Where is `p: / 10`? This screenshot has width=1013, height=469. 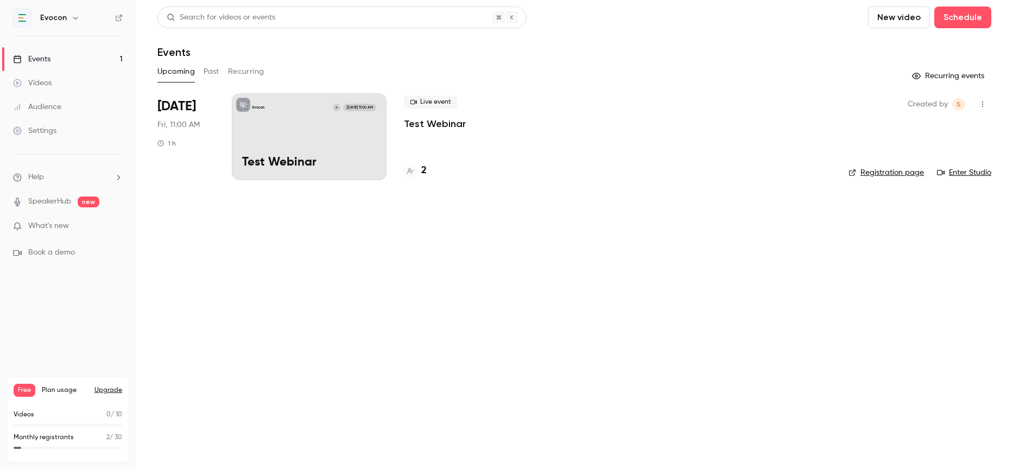
p: / 10 is located at coordinates (114, 415).